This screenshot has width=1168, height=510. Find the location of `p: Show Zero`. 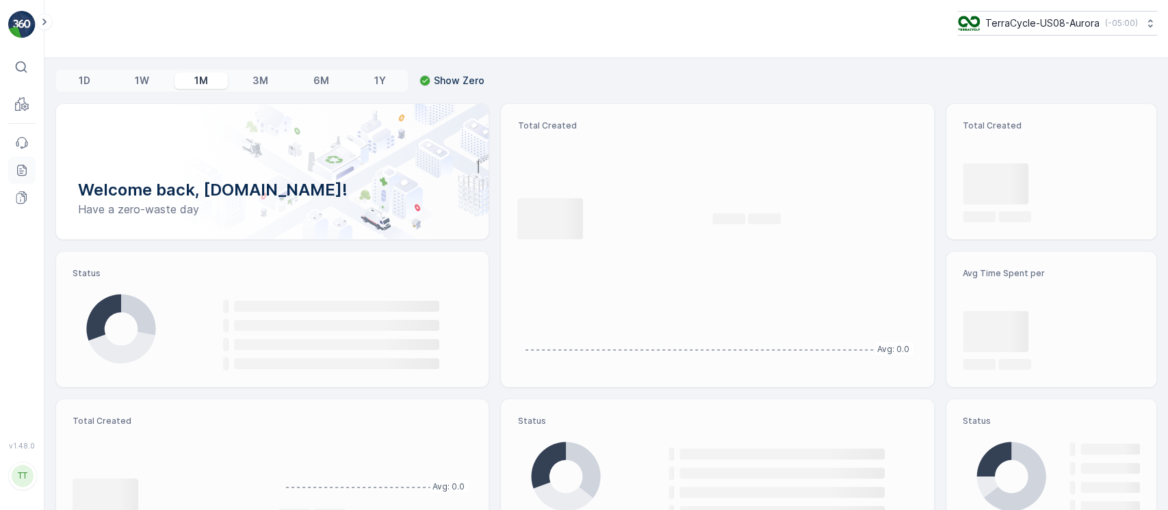

p: Show Zero is located at coordinates (459, 81).